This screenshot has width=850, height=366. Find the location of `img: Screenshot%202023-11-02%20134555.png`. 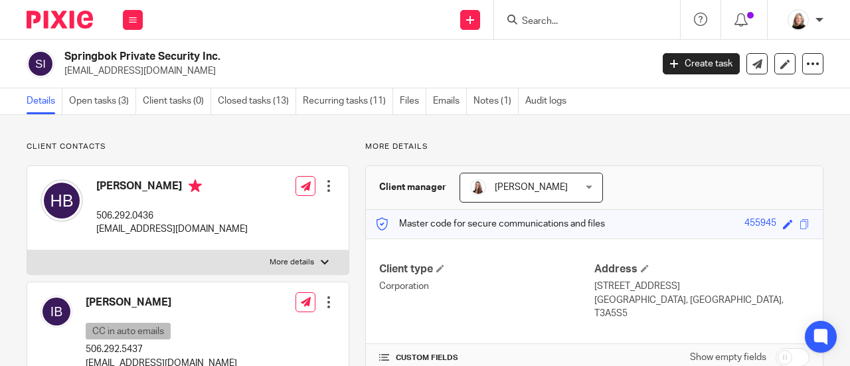

img: Screenshot%202023-11-02%20134555.png is located at coordinates (799, 20).